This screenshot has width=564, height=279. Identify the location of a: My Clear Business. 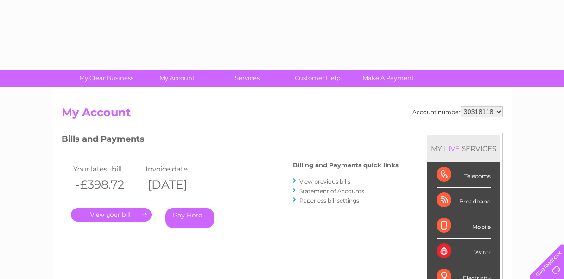
(106, 78).